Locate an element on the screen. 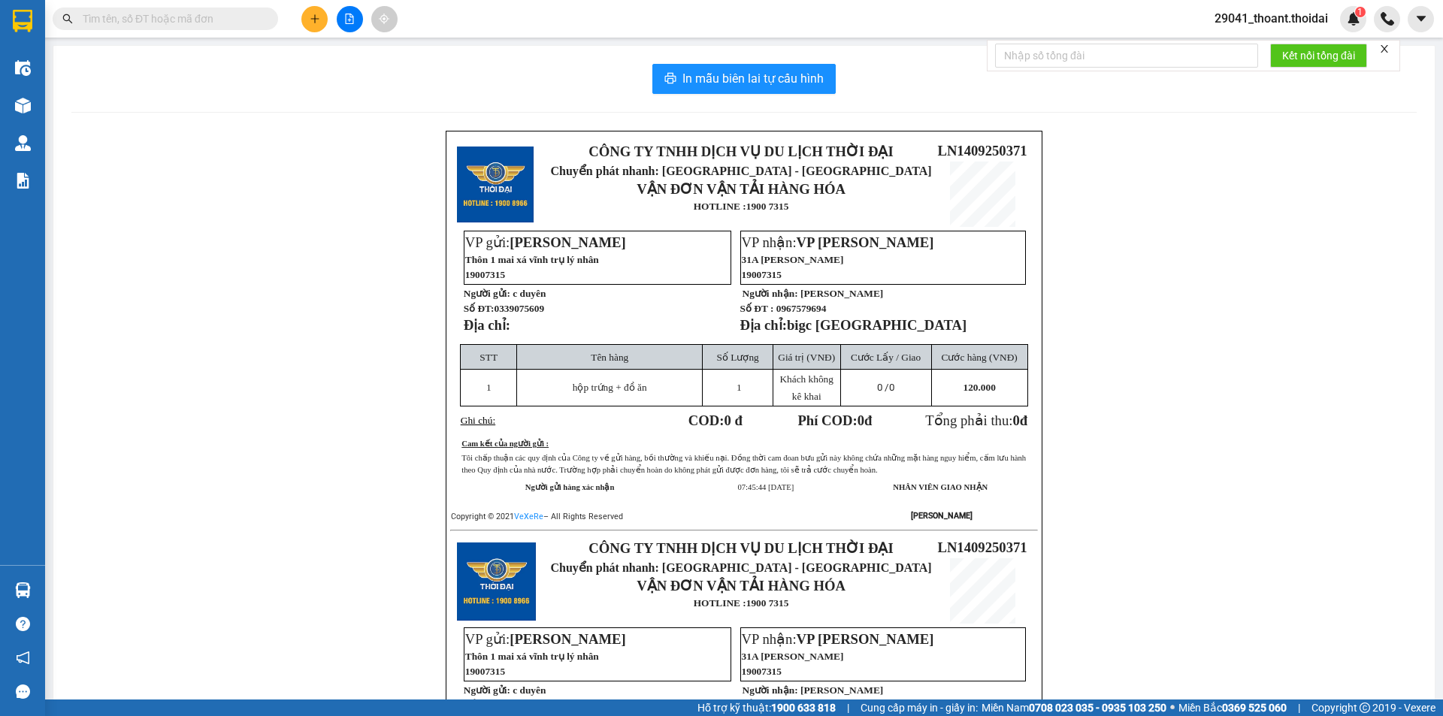  span: question-circle is located at coordinates (23, 624).